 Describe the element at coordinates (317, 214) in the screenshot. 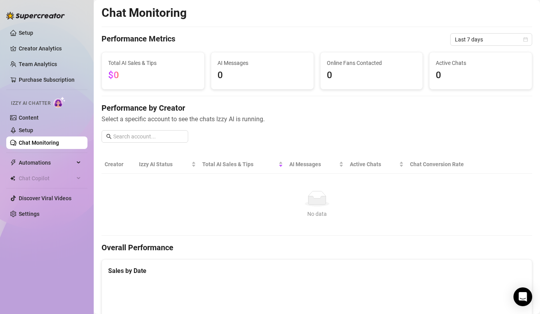

I see `div: No data` at that location.